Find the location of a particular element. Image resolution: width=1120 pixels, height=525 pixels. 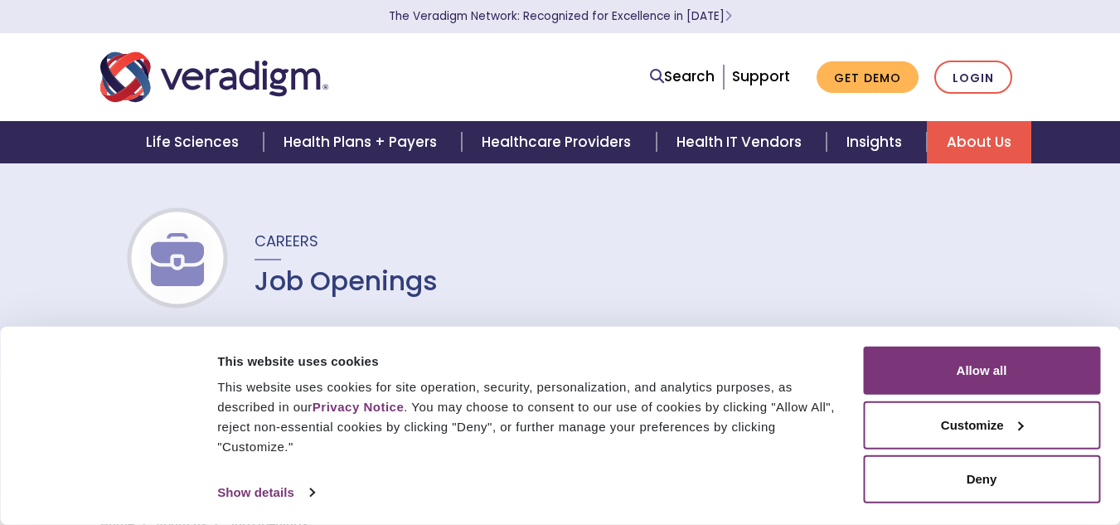

a: Get Demo is located at coordinates (867, 77).